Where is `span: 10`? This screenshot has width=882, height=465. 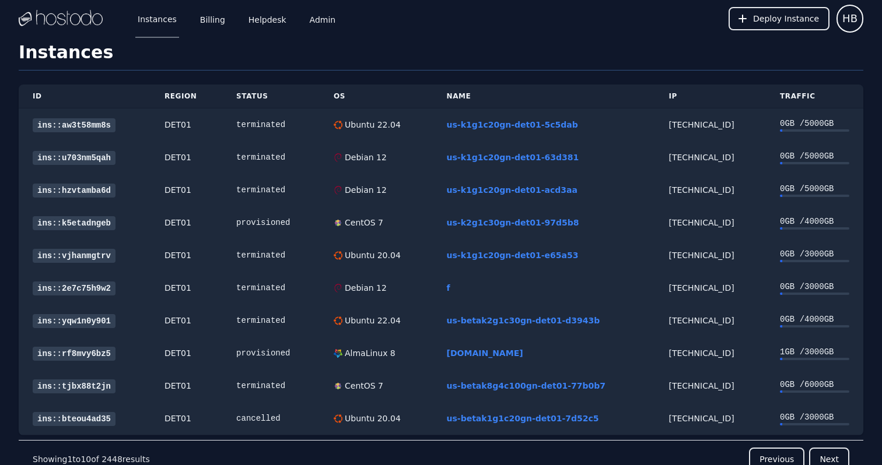
span: 10 is located at coordinates (86, 459).